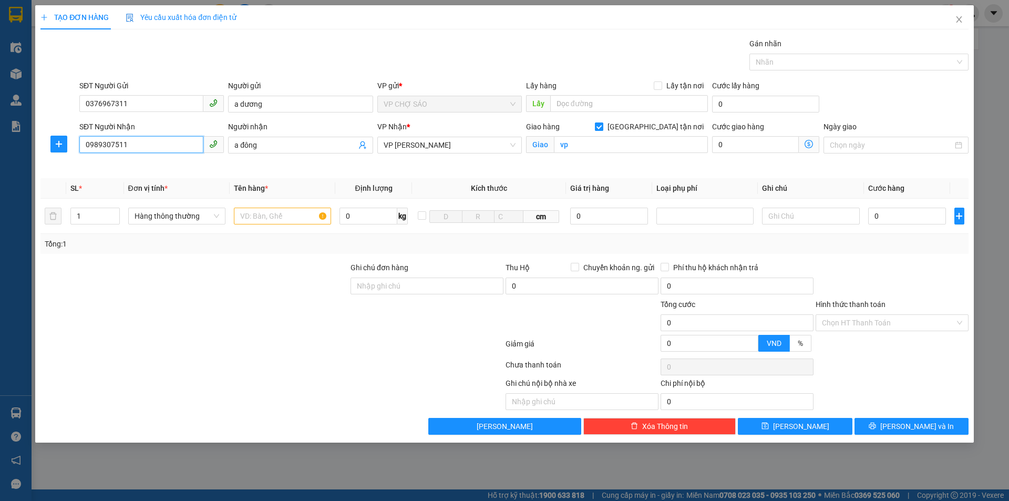 Image resolution: width=1009 pixels, height=501 pixels. What do you see at coordinates (959, 20) in the screenshot?
I see `button: Close` at bounding box center [959, 20].